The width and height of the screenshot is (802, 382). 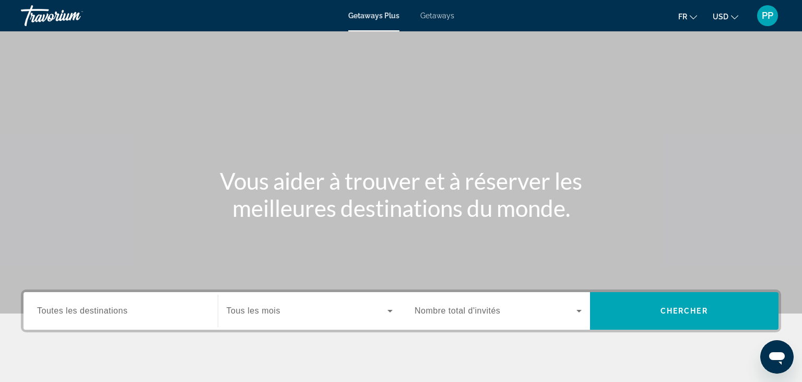 What do you see at coordinates (374, 16) in the screenshot?
I see `a: Getaways Plus` at bounding box center [374, 16].